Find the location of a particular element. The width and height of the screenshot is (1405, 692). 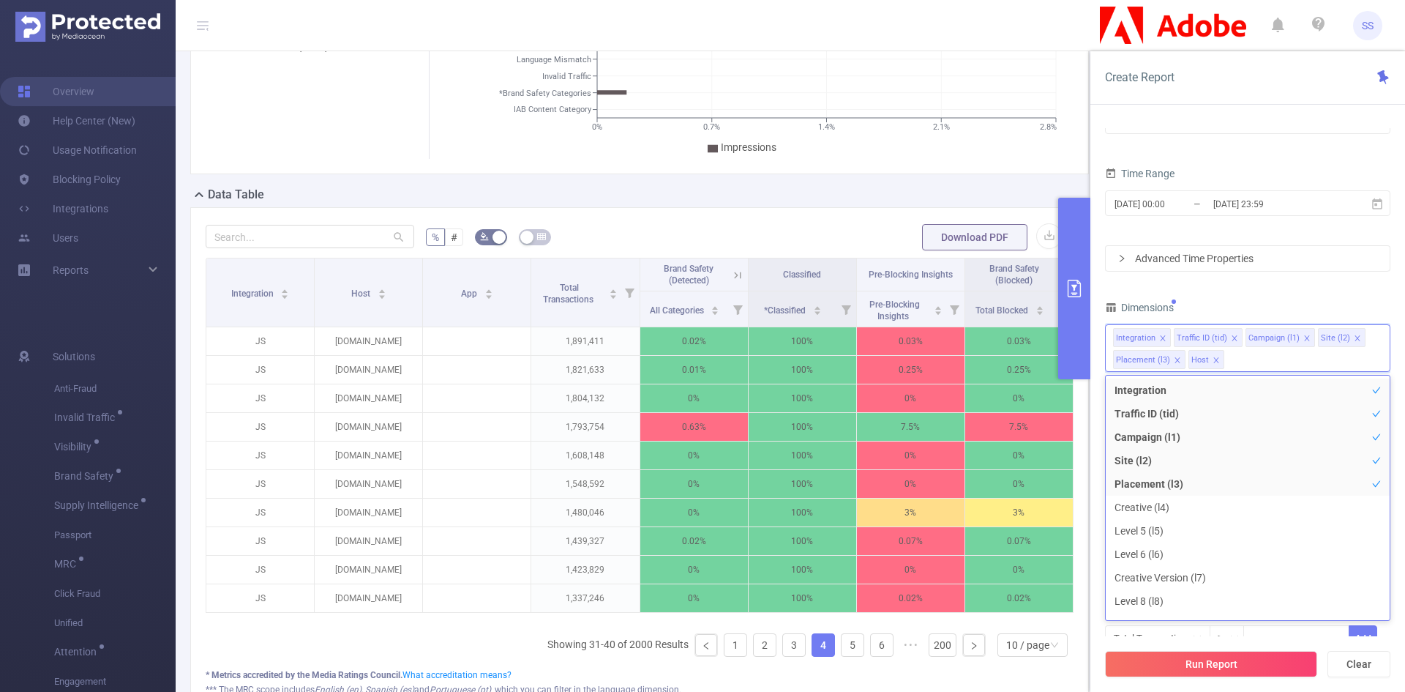

span: Invalid Traffic is located at coordinates (87, 417).